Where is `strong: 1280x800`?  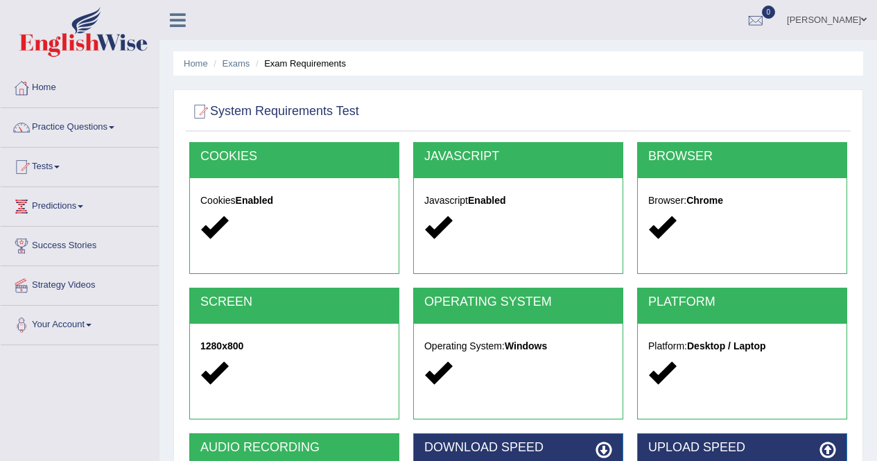
strong: 1280x800 is located at coordinates (222, 346).